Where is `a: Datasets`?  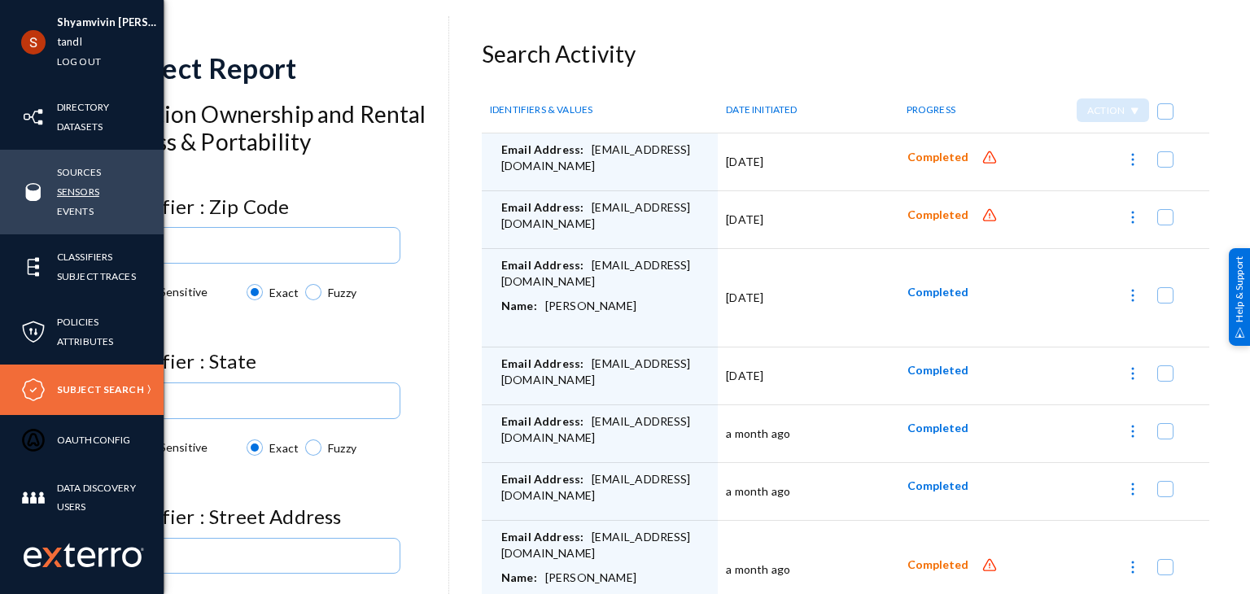
a: Datasets is located at coordinates (80, 126).